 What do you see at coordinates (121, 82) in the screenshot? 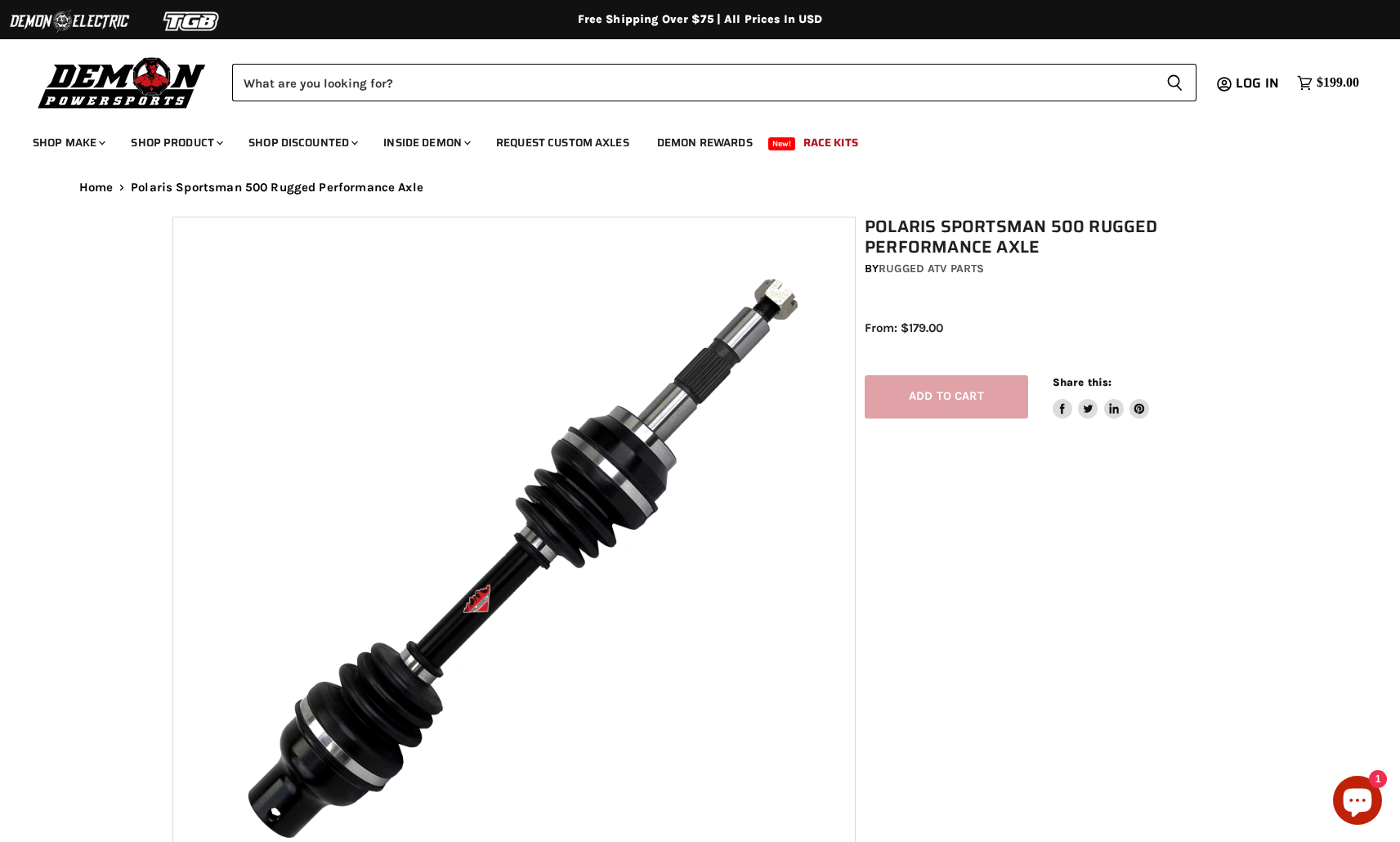
I see `img: Demon Powersports` at bounding box center [121, 82].